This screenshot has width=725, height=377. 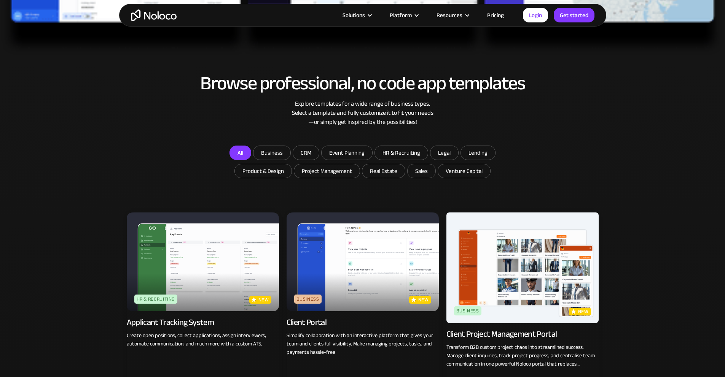 I want to click on p: Simplify collaboration with an interactive platform that gives your team and clients full visibil..., so click(x=363, y=344).